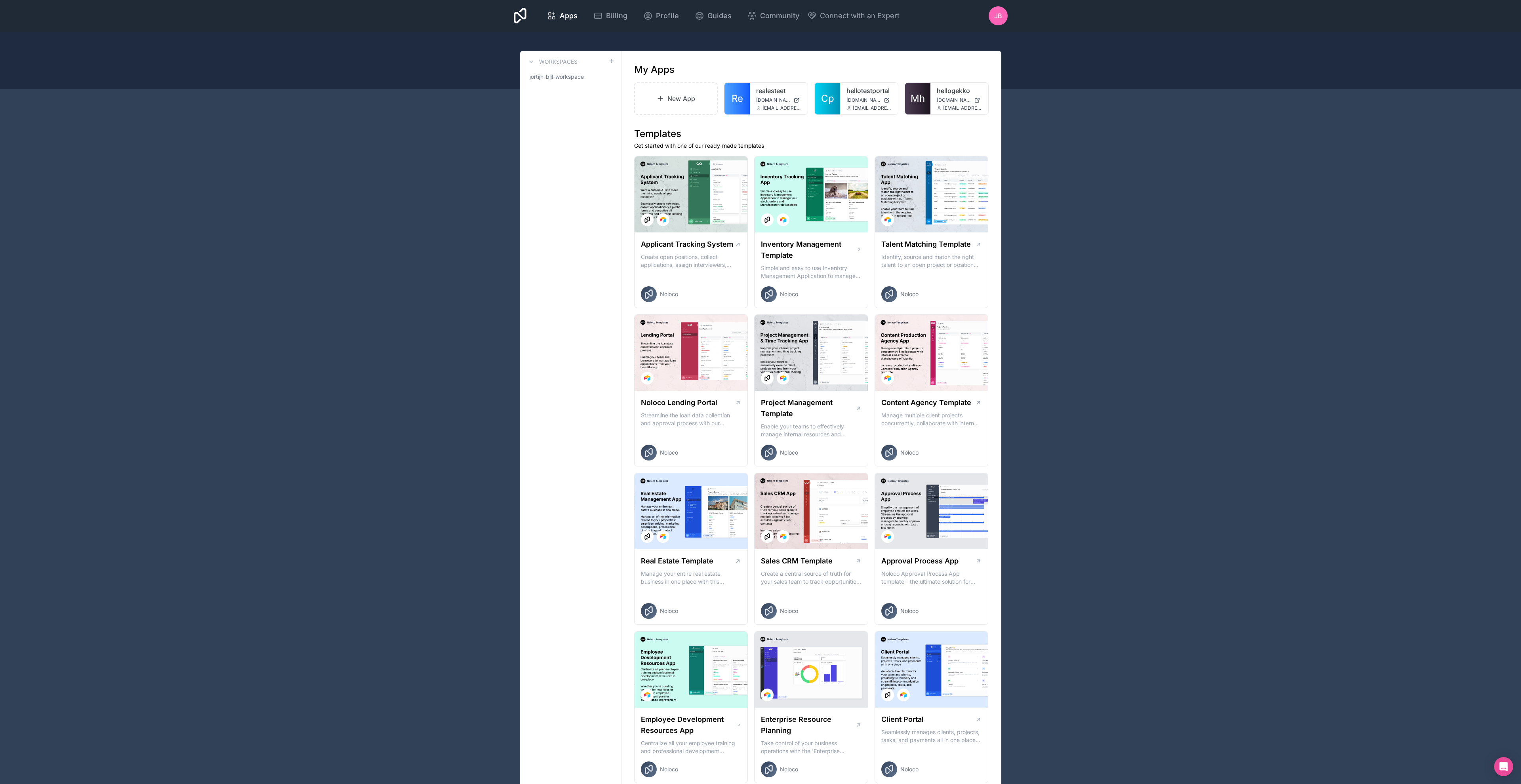 The width and height of the screenshot is (1521, 784). Describe the element at coordinates (661, 16) in the screenshot. I see `a: Profile` at that location.